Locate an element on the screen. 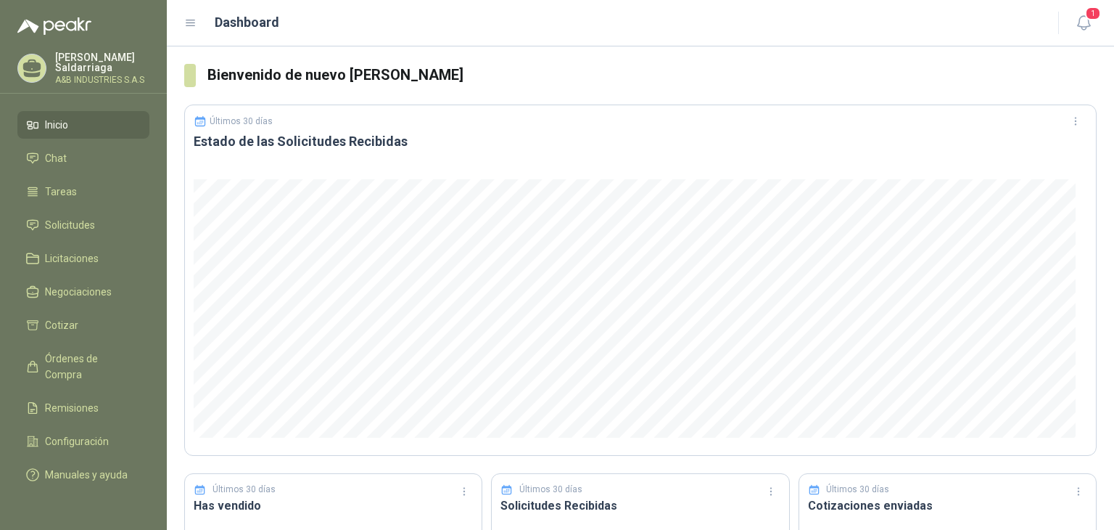 The width and height of the screenshot is (1114, 530). span: Solicitudes is located at coordinates (70, 225).